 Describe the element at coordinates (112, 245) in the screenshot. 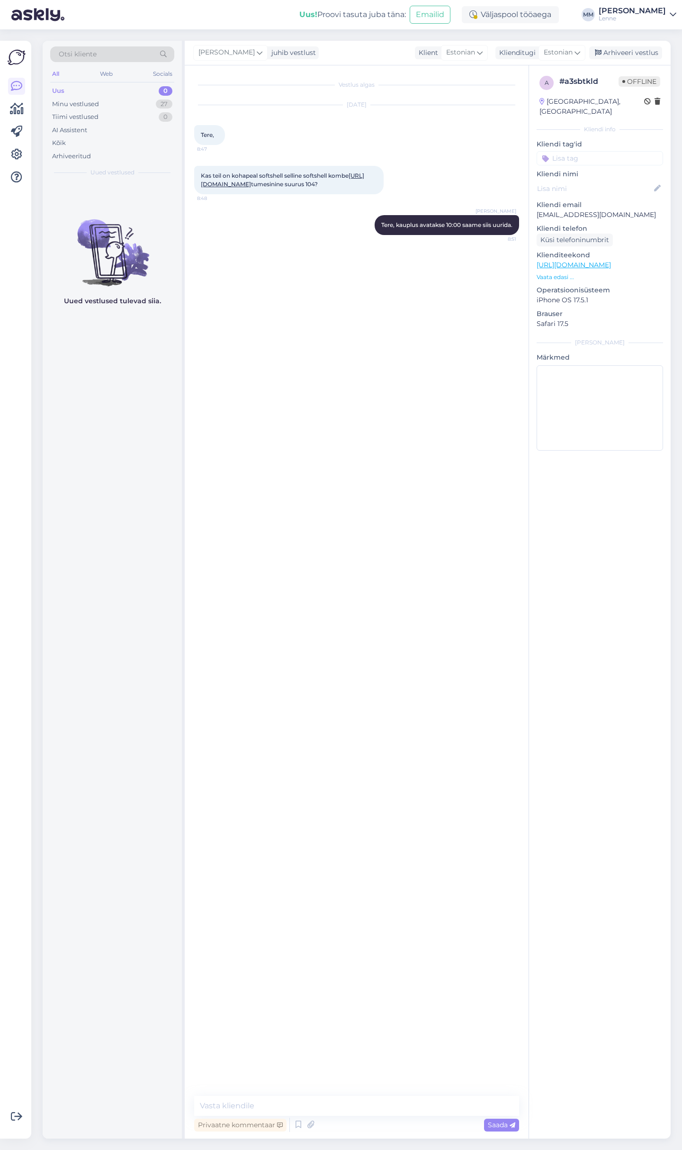

I see `img: No chats` at that location.